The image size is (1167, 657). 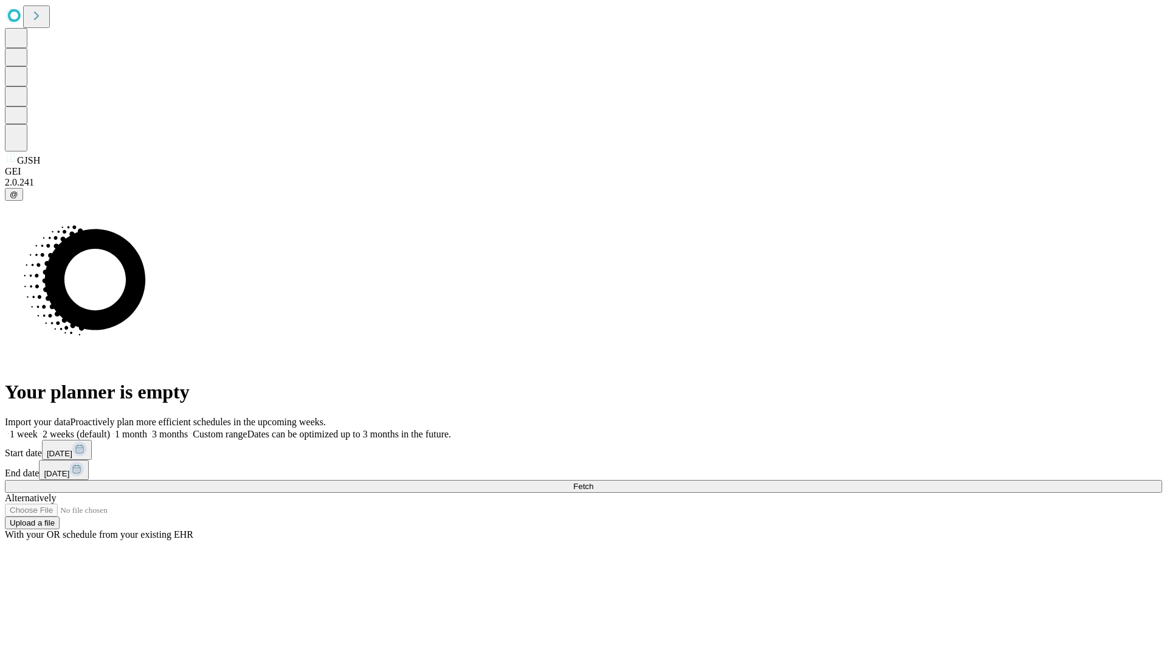 I want to click on span: Proactively plan more efficient schedules in the upcoming weeks., so click(x=198, y=421).